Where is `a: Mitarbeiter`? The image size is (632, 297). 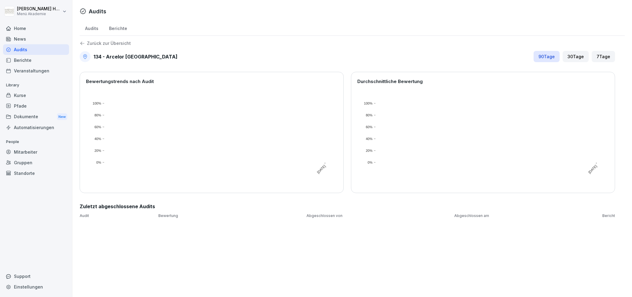 a: Mitarbeiter is located at coordinates (36, 152).